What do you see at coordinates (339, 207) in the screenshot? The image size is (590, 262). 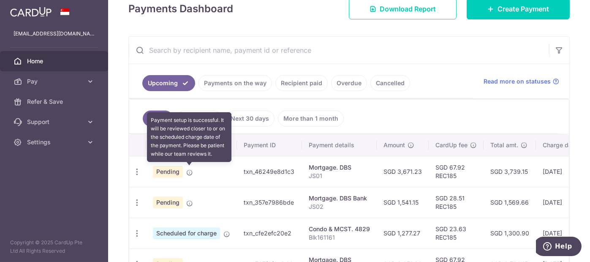 I see `p: JS02` at bounding box center [339, 207].